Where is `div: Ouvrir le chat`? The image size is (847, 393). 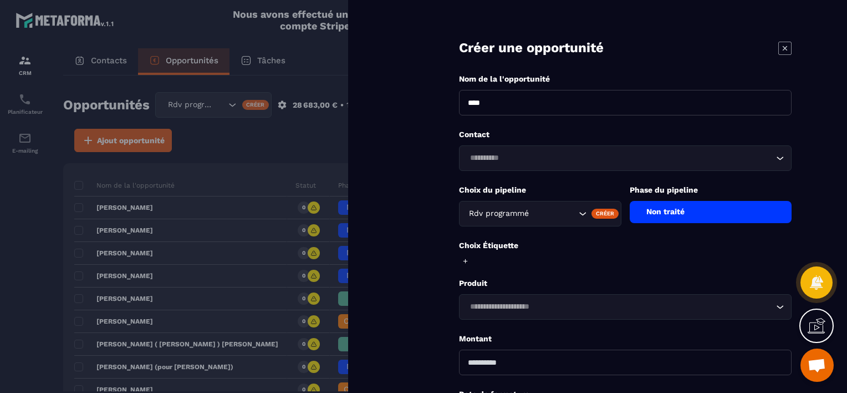
div: Ouvrir le chat is located at coordinates (817, 365).